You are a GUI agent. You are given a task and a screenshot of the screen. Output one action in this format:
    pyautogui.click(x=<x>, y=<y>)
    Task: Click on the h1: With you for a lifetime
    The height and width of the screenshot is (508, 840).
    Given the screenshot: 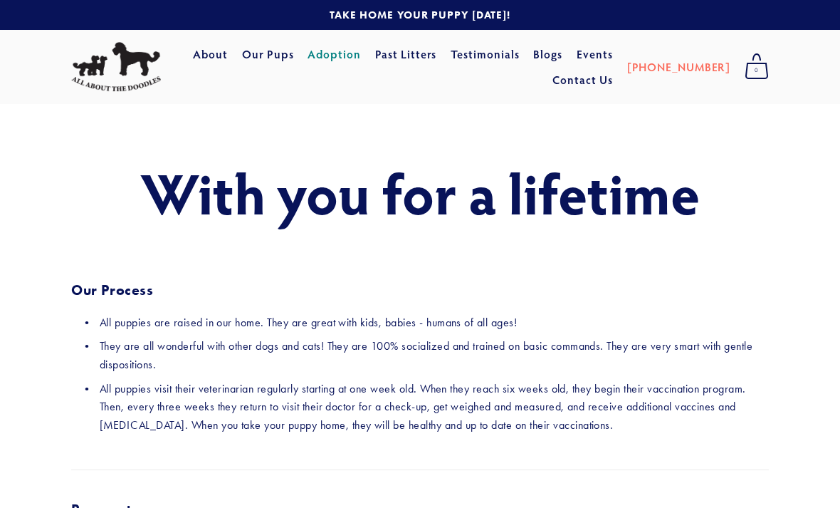 What is the action you would take?
    pyautogui.click(x=420, y=192)
    